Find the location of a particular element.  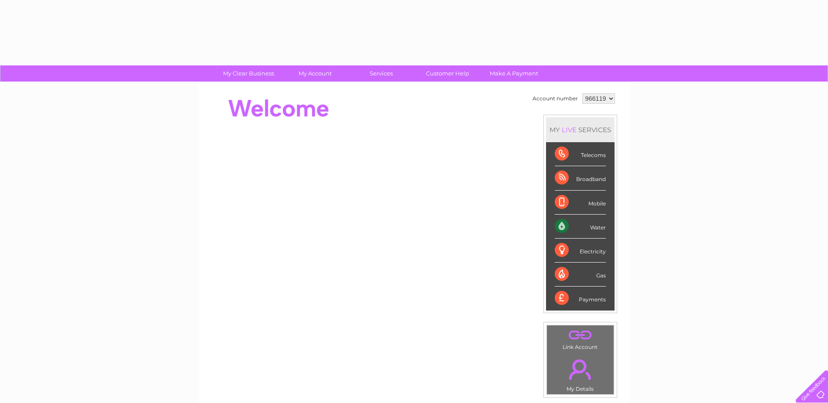

a: Customer Help is located at coordinates (447, 73).